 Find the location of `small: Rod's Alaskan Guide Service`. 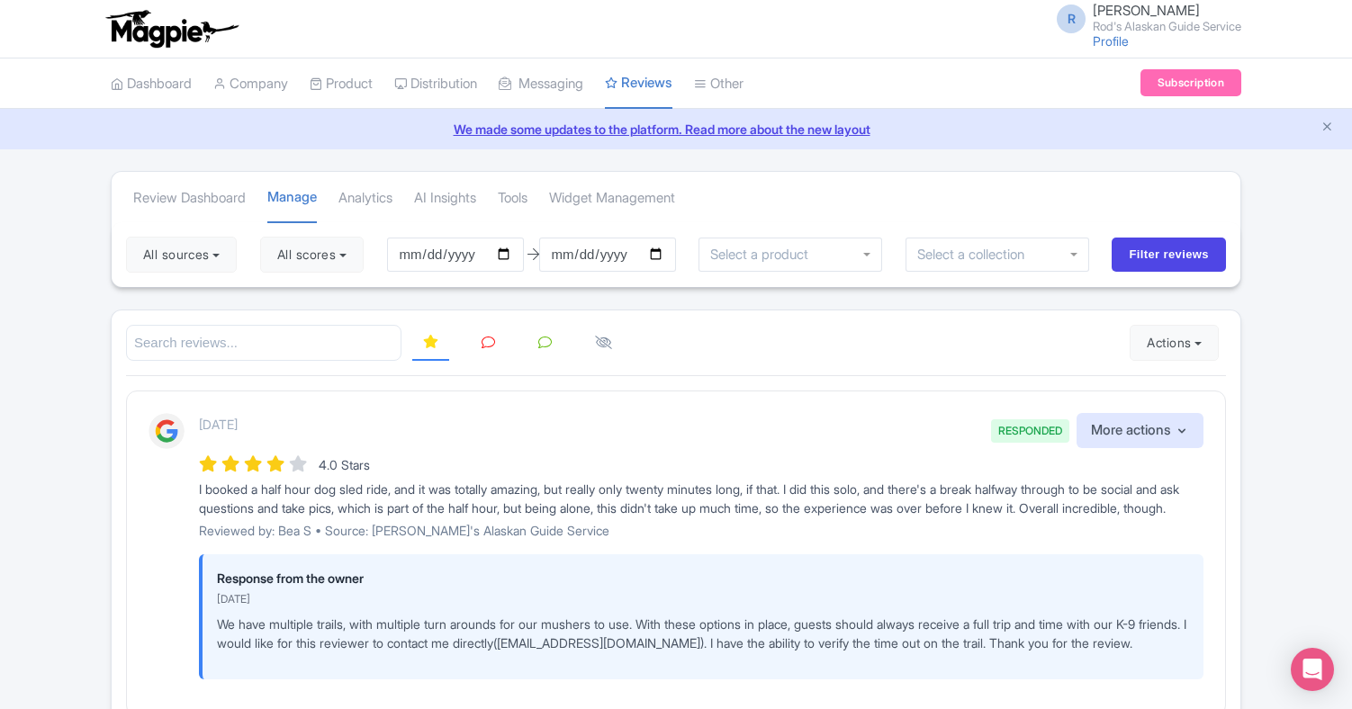

small: Rod's Alaskan Guide Service is located at coordinates (1166, 26).